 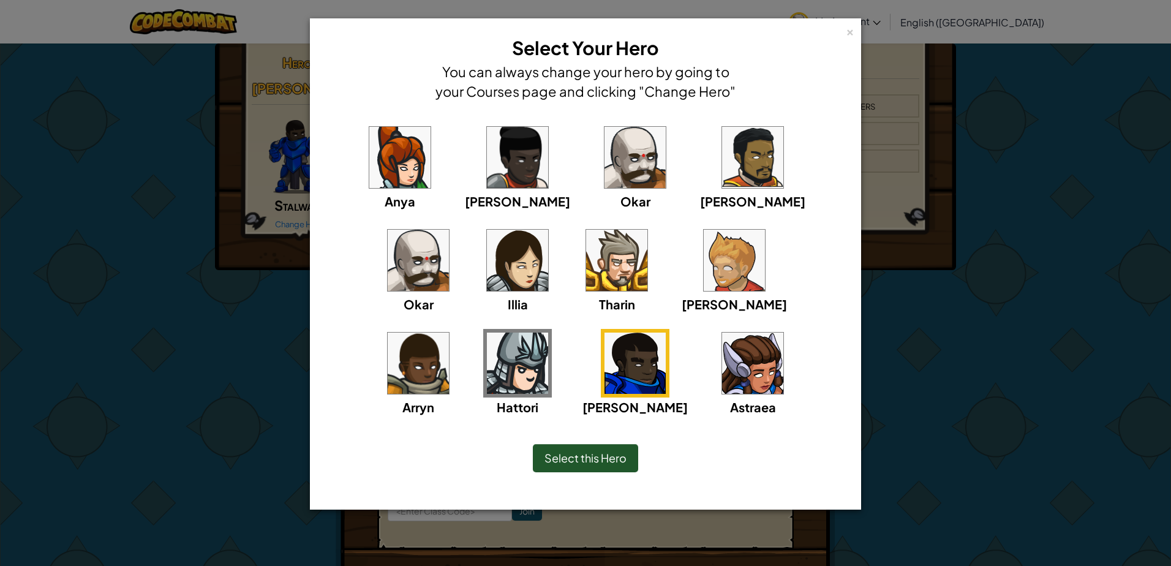 I want to click on h4: You can always change your hero by going to your Courses page and clicking "Change Hero", so click(x=585, y=81).